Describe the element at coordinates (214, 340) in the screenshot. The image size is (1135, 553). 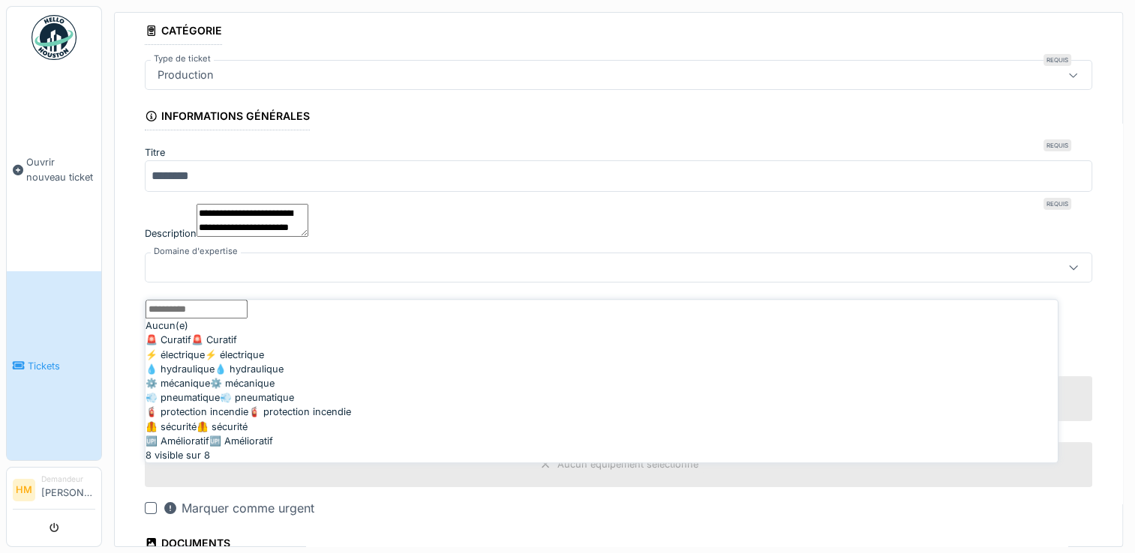
I see `span: 🚨 Curatif` at that location.